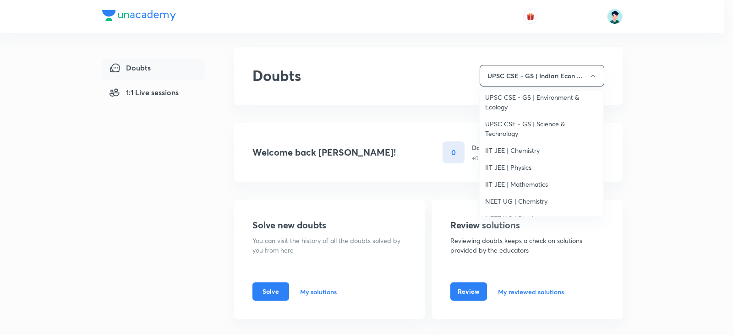  Describe the element at coordinates (542, 167) in the screenshot. I see `span: IIT JEE | Physics` at that location.